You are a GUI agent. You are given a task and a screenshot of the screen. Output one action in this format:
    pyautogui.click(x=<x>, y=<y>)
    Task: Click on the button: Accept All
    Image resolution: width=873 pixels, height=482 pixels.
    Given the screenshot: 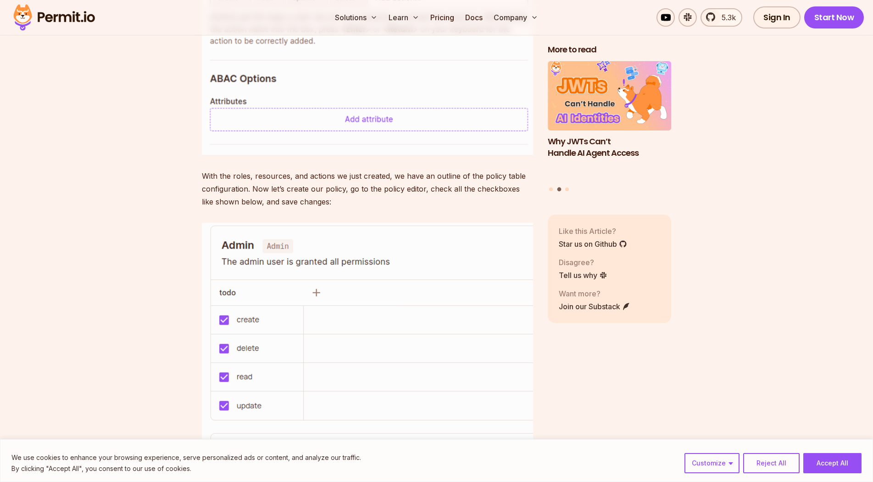 What is the action you would take?
    pyautogui.click(x=833, y=463)
    